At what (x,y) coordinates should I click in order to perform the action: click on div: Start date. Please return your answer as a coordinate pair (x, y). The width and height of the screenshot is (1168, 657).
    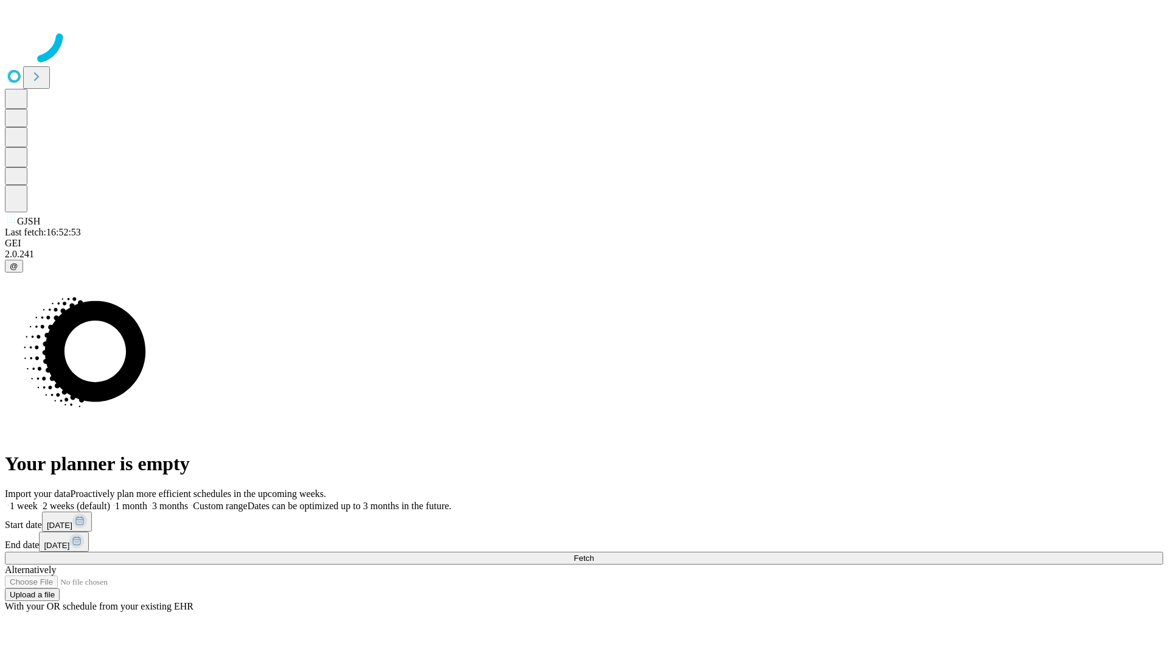
    Looking at the image, I should click on (584, 521).